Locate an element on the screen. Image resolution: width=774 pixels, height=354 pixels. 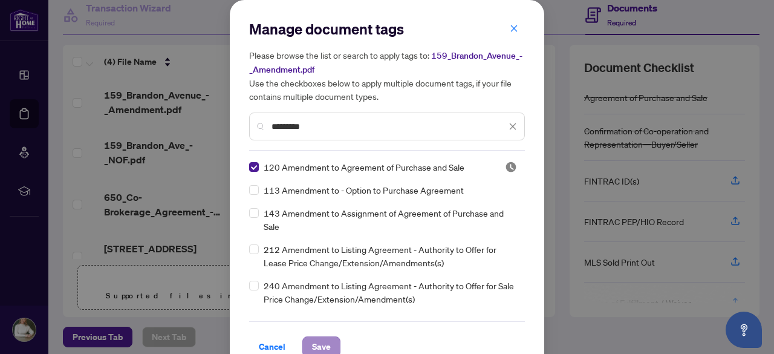
span: Pending Review is located at coordinates (511, 167).